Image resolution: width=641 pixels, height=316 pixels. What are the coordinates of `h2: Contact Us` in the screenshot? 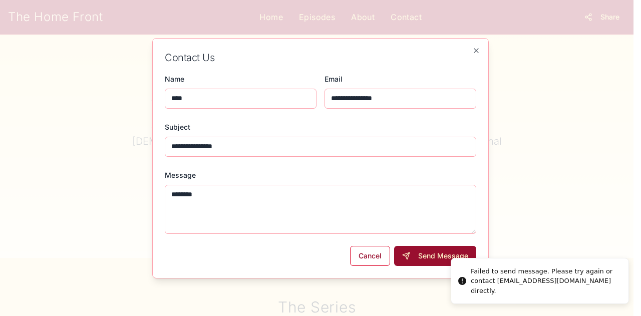 It's located at (320, 58).